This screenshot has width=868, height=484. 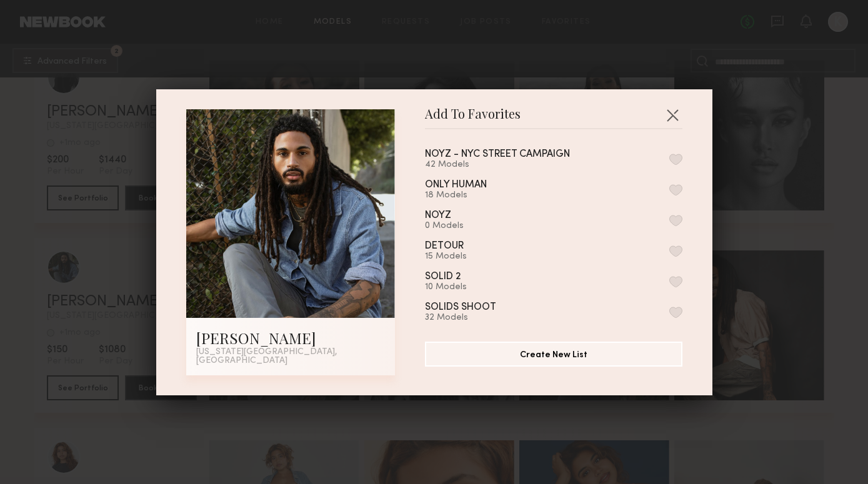 I want to click on button: Close, so click(x=672, y=115).